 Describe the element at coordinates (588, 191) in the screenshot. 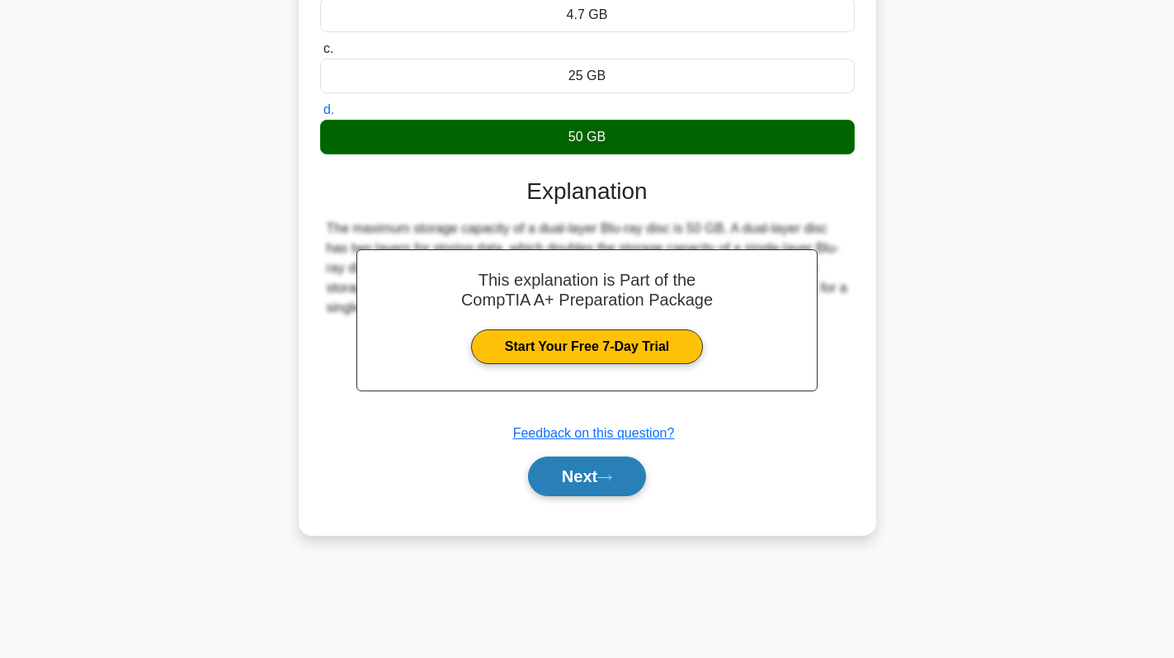

I see `h3: Explanation` at that location.